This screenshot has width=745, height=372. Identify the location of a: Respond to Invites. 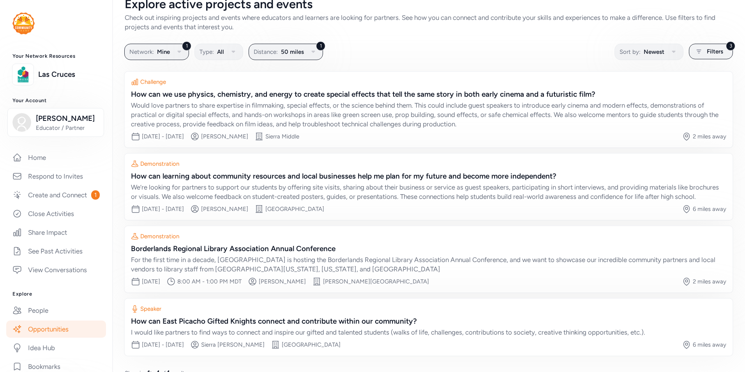
(56, 176).